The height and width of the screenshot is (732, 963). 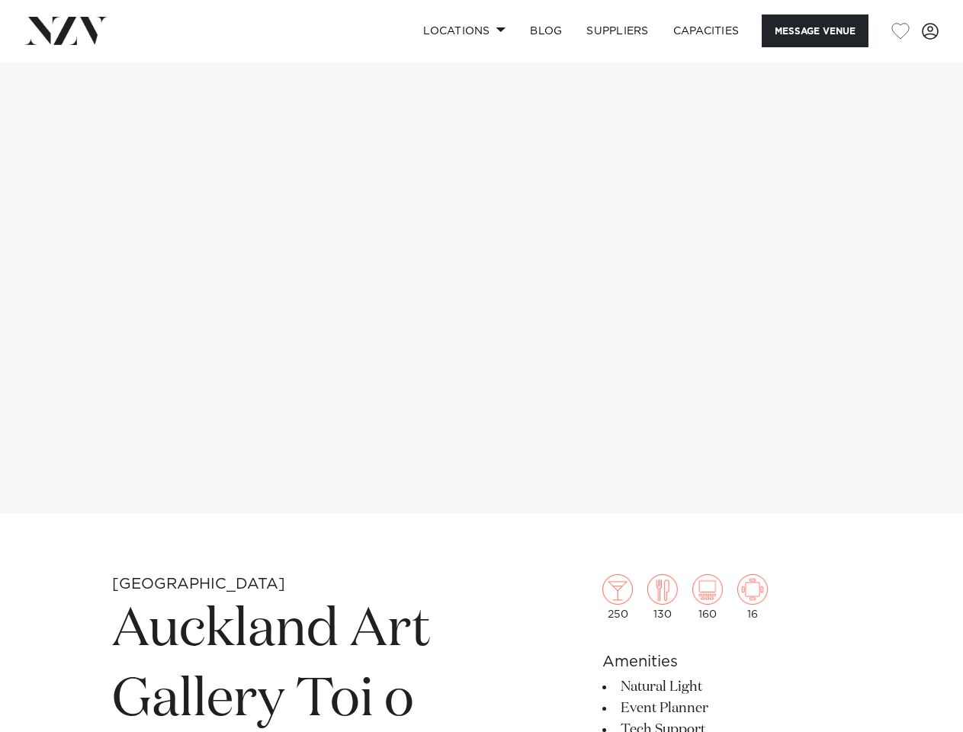 I want to click on a: Capacities, so click(x=706, y=30).